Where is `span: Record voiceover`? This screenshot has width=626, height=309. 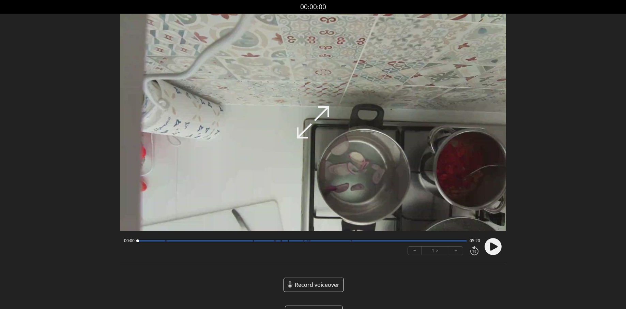 span: Record voiceover is located at coordinates (317, 285).